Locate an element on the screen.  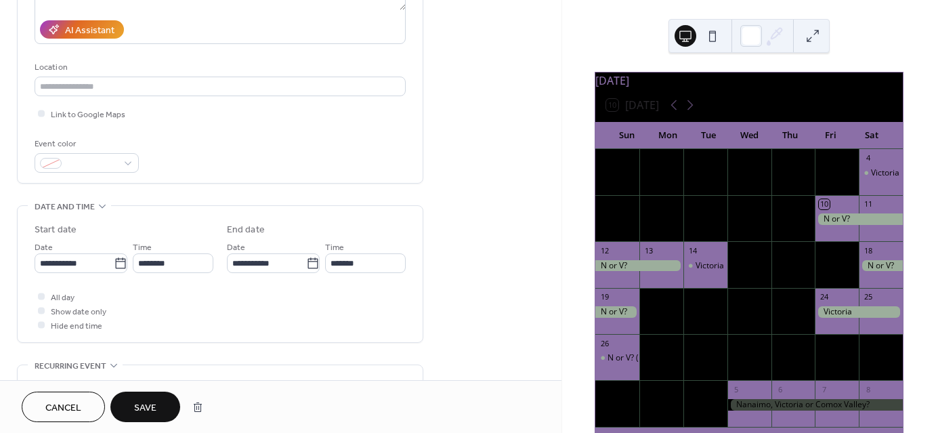
span: Save is located at coordinates (145, 408).